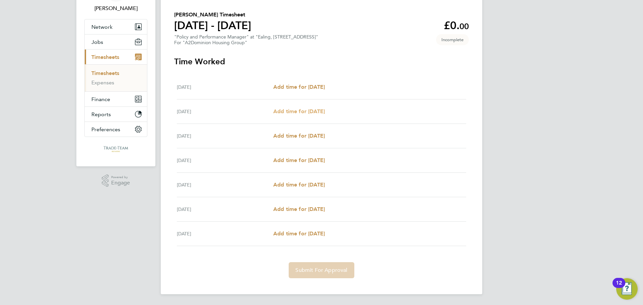 Image resolution: width=643 pixels, height=305 pixels. Describe the element at coordinates (626, 289) in the screenshot. I see `button: Open Resource Center, 12 new notifications` at that location.